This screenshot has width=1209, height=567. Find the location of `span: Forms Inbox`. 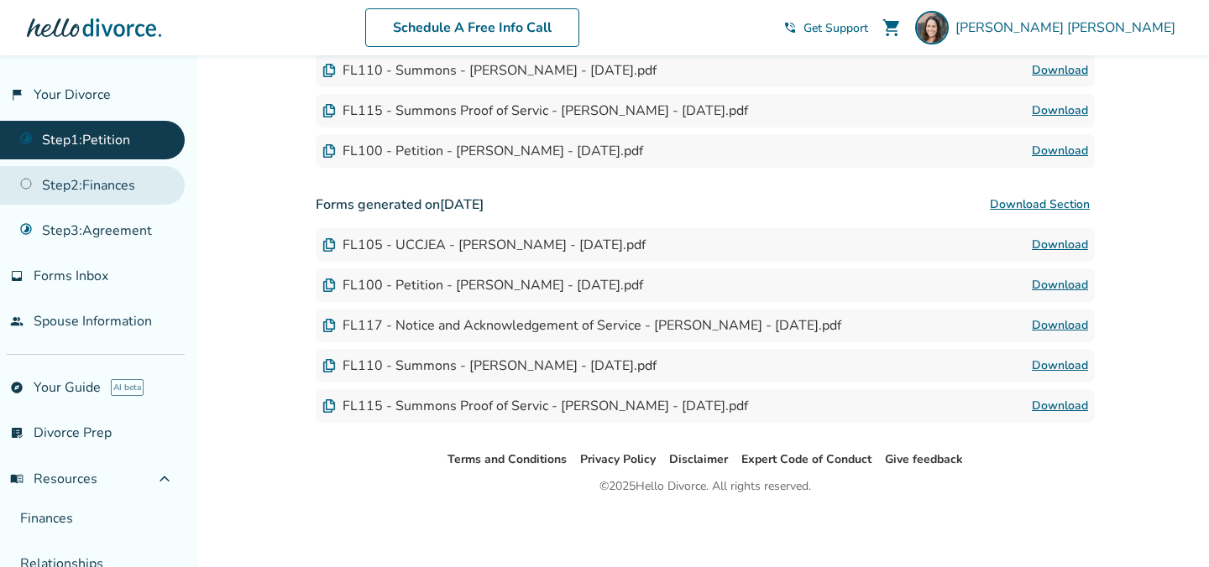

span: Forms Inbox is located at coordinates (71, 276).